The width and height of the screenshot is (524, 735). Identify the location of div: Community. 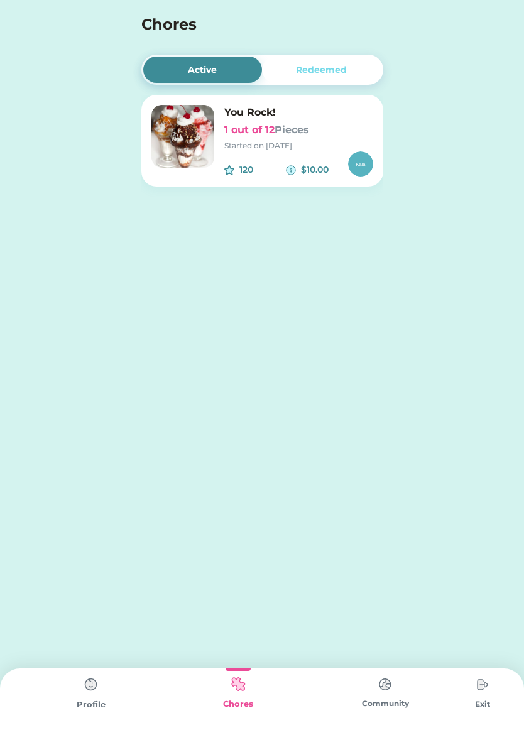
(385, 703).